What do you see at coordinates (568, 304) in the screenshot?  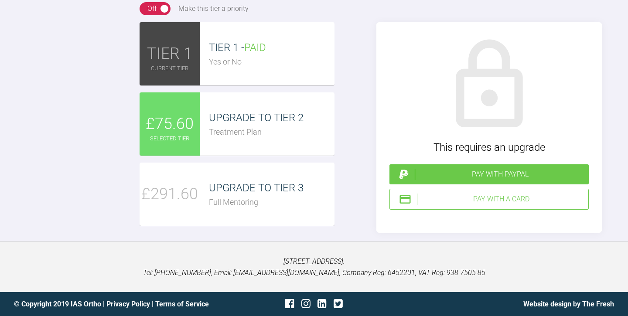 I see `a: Website design by The Fresh` at bounding box center [568, 304].